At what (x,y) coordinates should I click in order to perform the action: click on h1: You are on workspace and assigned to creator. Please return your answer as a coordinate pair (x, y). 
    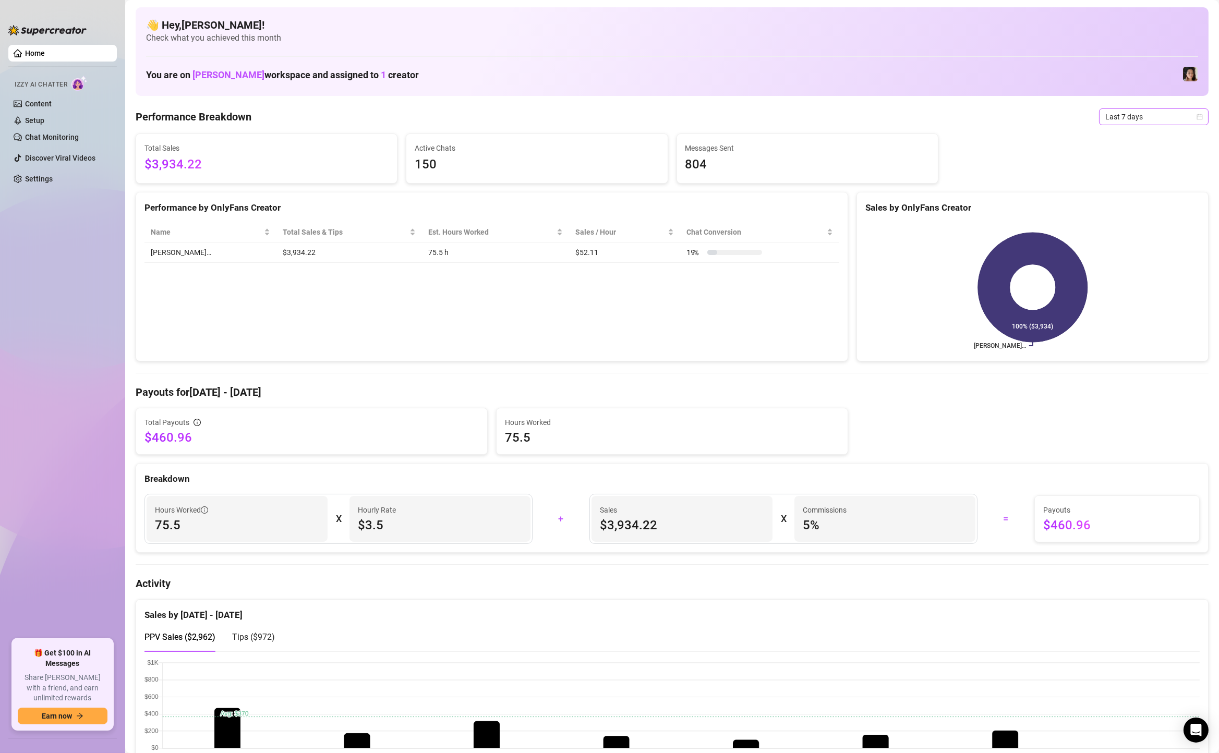
    Looking at the image, I should click on (282, 75).